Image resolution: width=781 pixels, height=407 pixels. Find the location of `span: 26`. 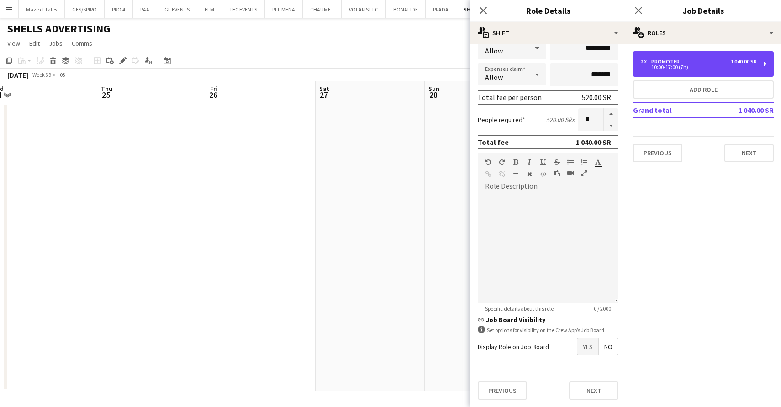

span: 26 is located at coordinates (213, 95).